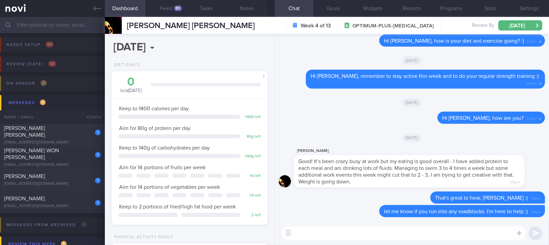 The width and height of the screenshot is (549, 245). What do you see at coordinates (43, 102) in the screenshot?
I see `span: 4` at bounding box center [43, 102].